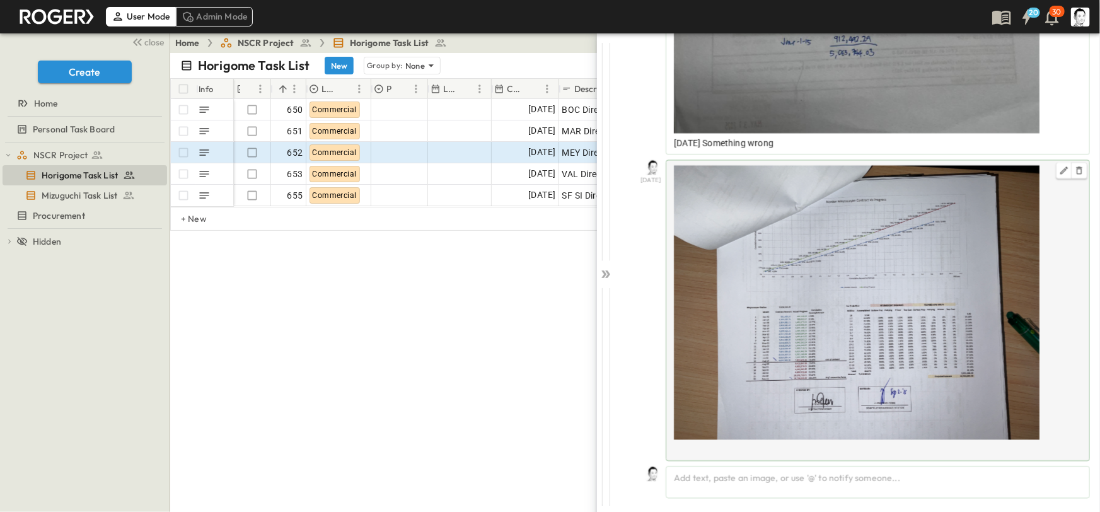 This screenshot has height=512, width=1100. What do you see at coordinates (600, 174) in the screenshot?
I see `span: VAL Direct Norden` at bounding box center [600, 174].